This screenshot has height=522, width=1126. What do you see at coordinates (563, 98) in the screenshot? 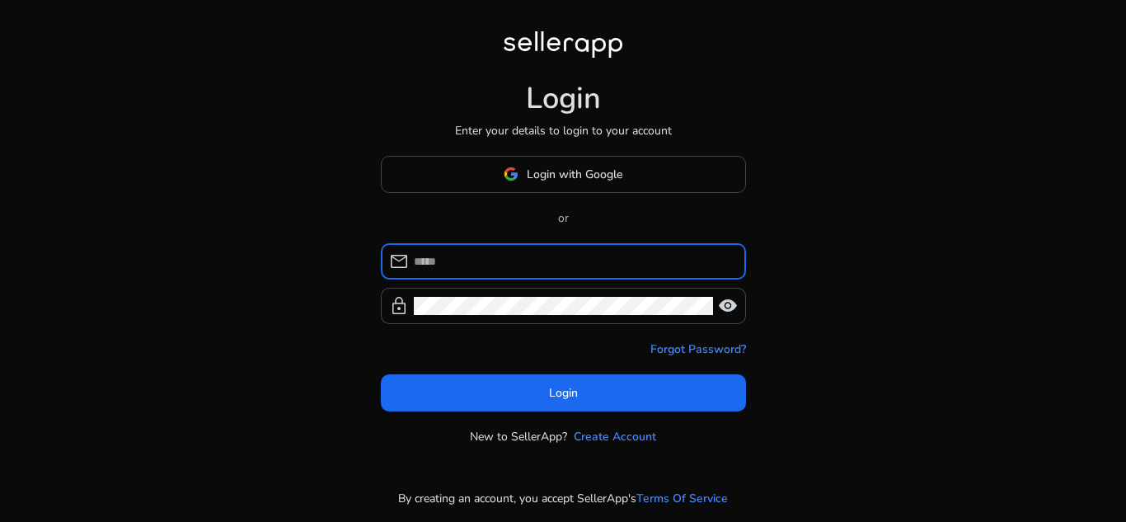
I see `h1: Login` at bounding box center [563, 98].